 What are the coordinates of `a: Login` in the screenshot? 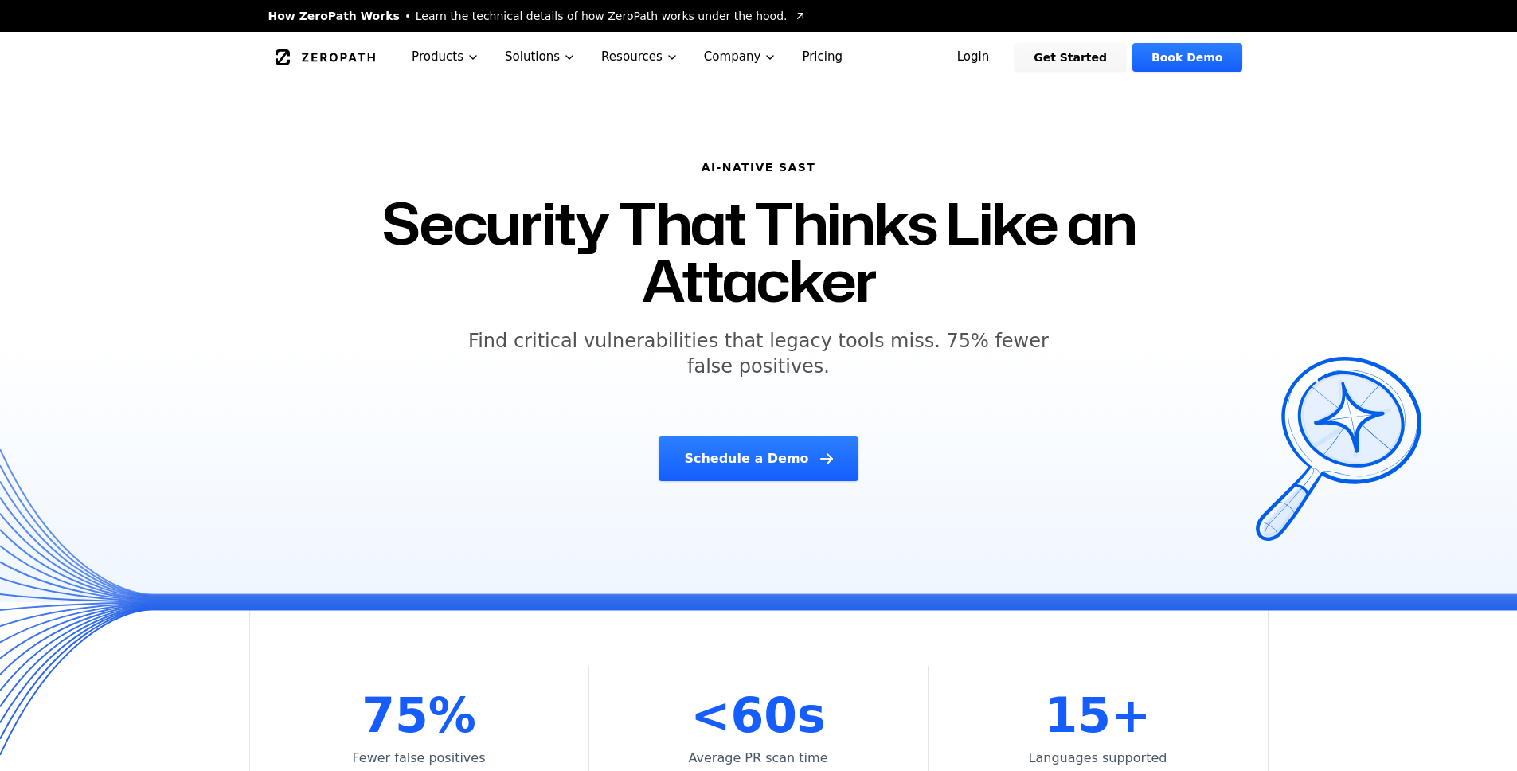 It's located at (973, 57).